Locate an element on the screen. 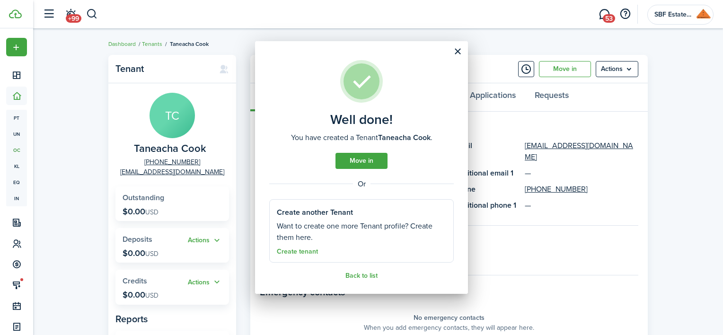 The width and height of the screenshot is (723, 335). well-done-section-title: Create another Tenant is located at coordinates (315, 213).